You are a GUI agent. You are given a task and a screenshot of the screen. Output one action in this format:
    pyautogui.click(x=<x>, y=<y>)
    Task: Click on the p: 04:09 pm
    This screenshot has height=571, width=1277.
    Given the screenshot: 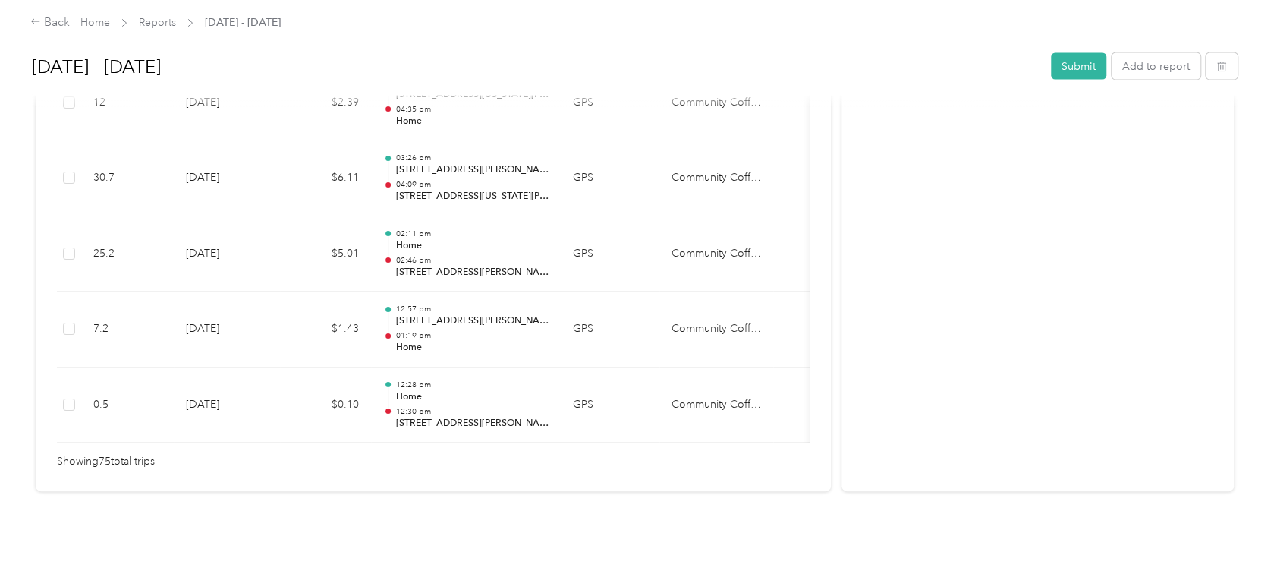 What is the action you would take?
    pyautogui.click(x=472, y=184)
    